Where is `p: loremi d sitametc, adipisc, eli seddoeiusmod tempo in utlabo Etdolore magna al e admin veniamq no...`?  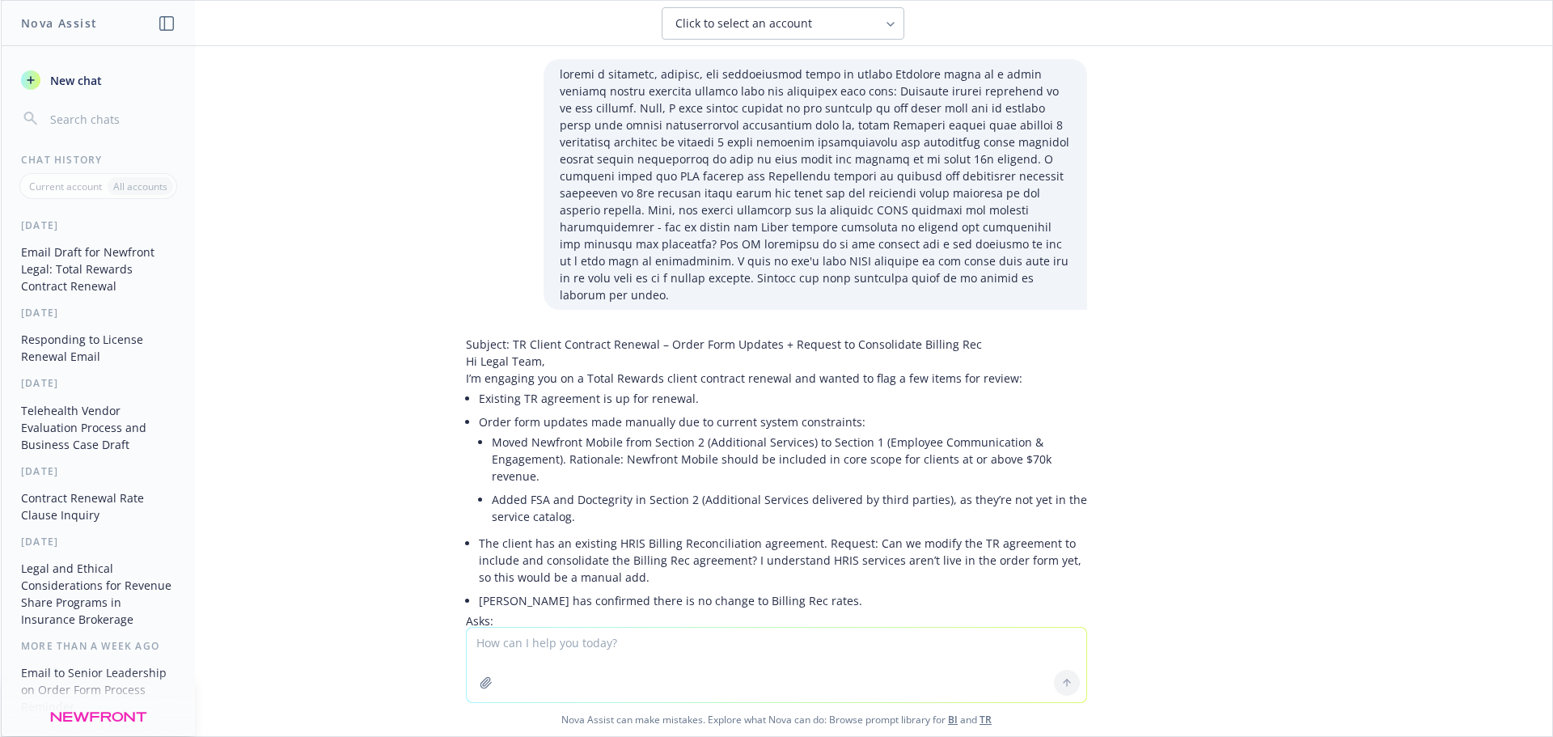
p: loremi d sitametc, adipisc, eli seddoeiusmod tempo in utlabo Etdolore magna al e admin veniamq no... is located at coordinates (816, 184).